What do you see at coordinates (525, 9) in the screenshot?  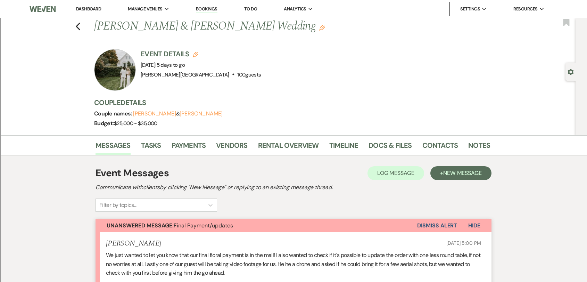 I see `span: Resources` at bounding box center [525, 9].